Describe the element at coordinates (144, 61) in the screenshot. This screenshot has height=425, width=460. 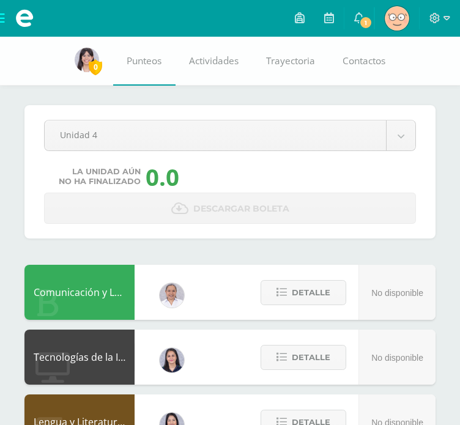
I see `span: Punteos` at that location.